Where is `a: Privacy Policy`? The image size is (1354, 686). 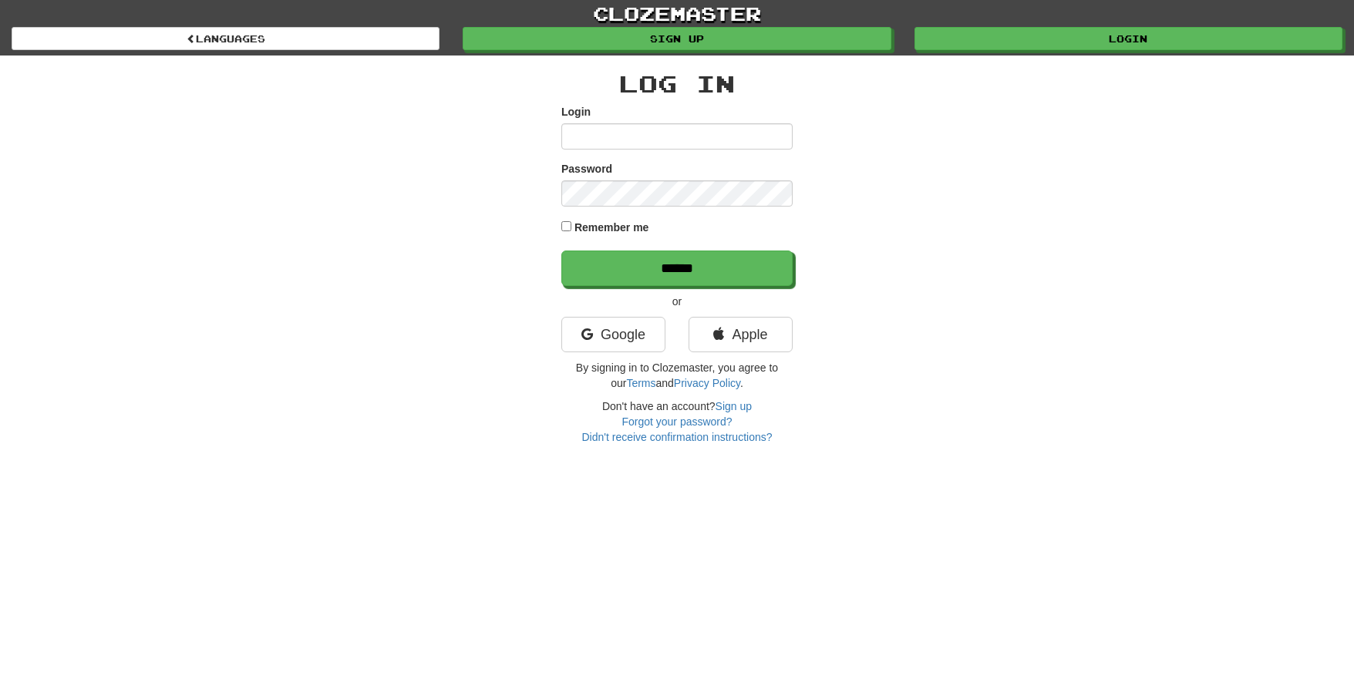
a: Privacy Policy is located at coordinates (707, 383).